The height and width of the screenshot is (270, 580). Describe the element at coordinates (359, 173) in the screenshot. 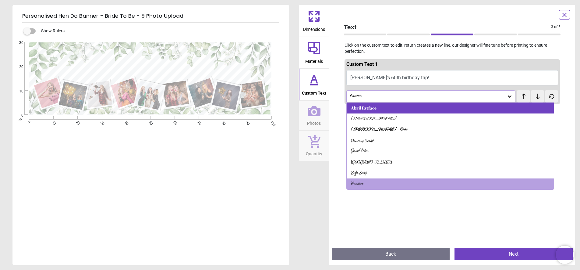

I see `div: Style Script` at that location.